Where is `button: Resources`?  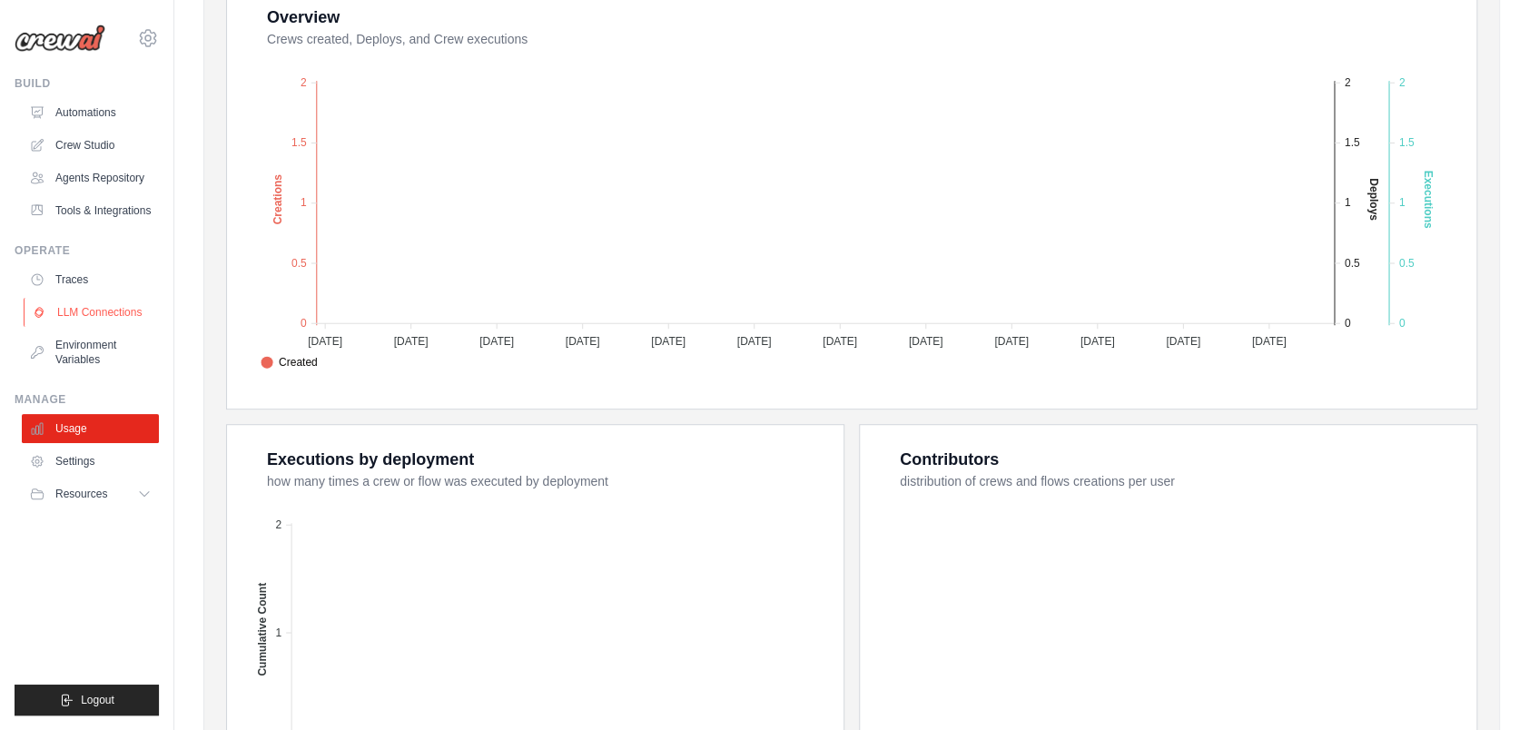 button: Resources is located at coordinates (90, 494).